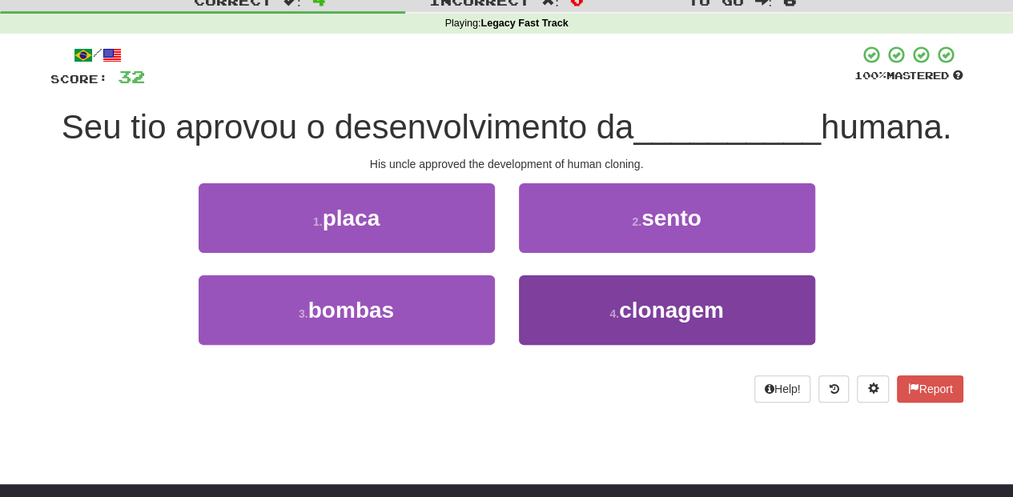 The image size is (1013, 497). What do you see at coordinates (131, 76) in the screenshot?
I see `span: 32` at bounding box center [131, 76].